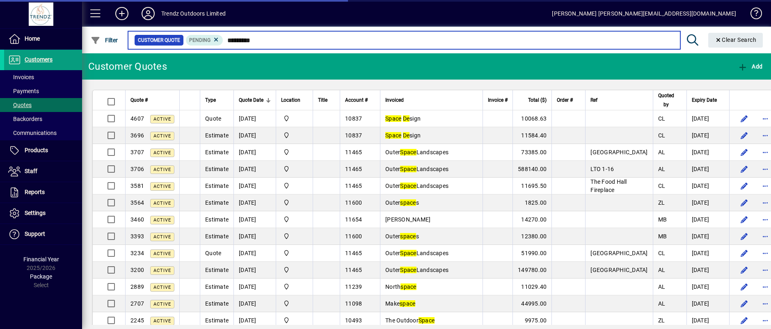 The image size is (771, 329). What do you see at coordinates (39, 59) in the screenshot?
I see `span: Customers` at bounding box center [39, 59].